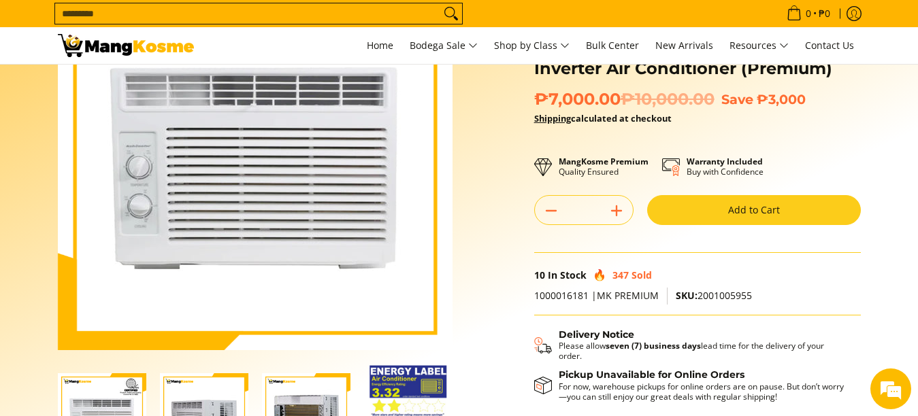 The height and width of the screenshot is (416, 918). What do you see at coordinates (651, 375) in the screenshot?
I see `strong: Pickup Unavailable for Online Orders` at bounding box center [651, 375].